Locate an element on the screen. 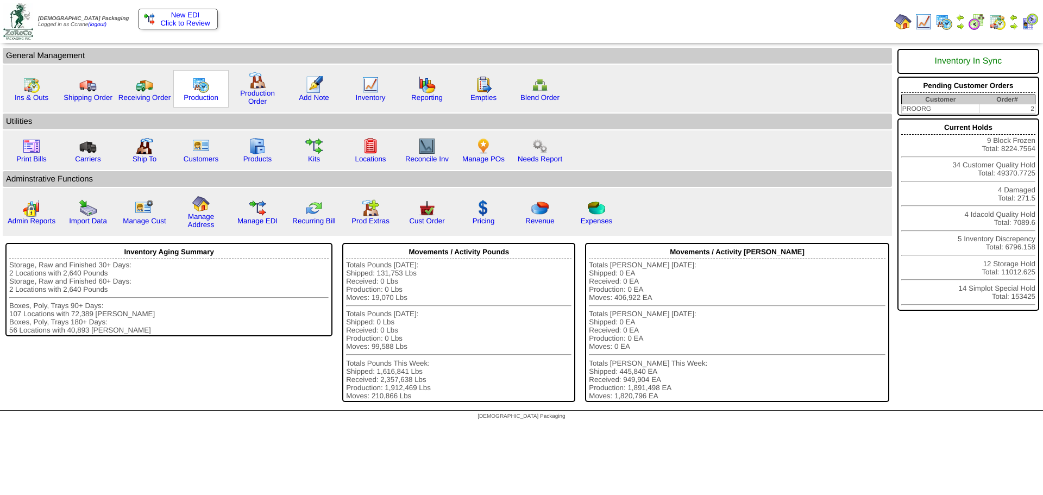 The height and width of the screenshot is (495, 1043). img: dollar.gif is located at coordinates (484, 208).